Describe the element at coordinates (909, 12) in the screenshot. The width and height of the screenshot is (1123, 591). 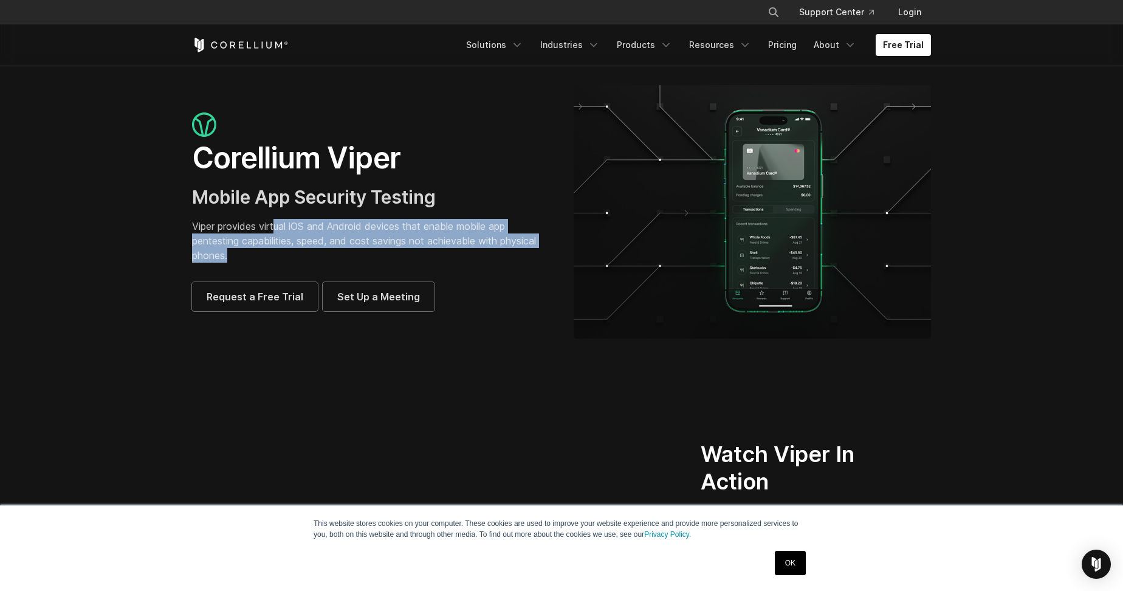
I see `a: Login` at that location.